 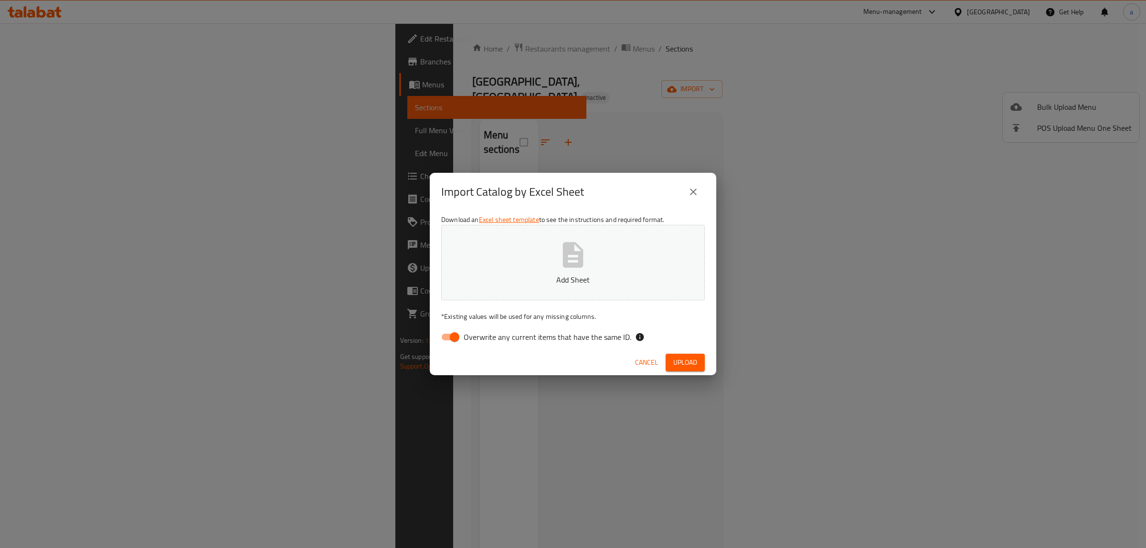 What do you see at coordinates (512, 192) in the screenshot?
I see `h2: Import Catalog by Excel Sheet` at bounding box center [512, 192].